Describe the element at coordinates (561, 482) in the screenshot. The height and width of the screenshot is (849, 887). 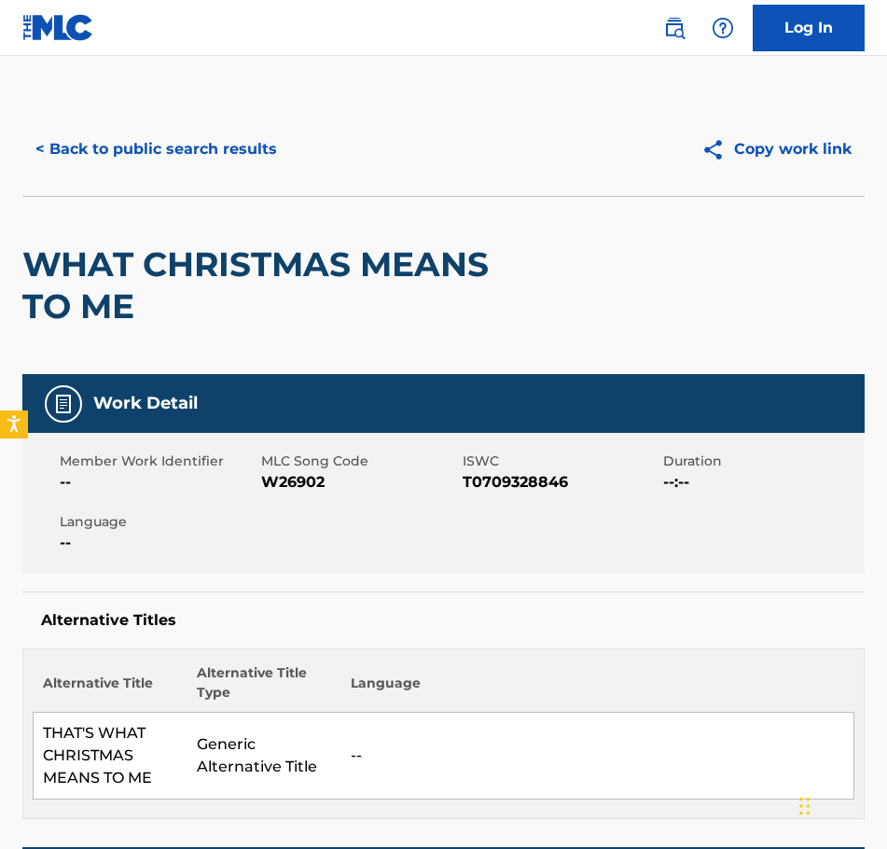
I see `span: T0709328846` at that location.